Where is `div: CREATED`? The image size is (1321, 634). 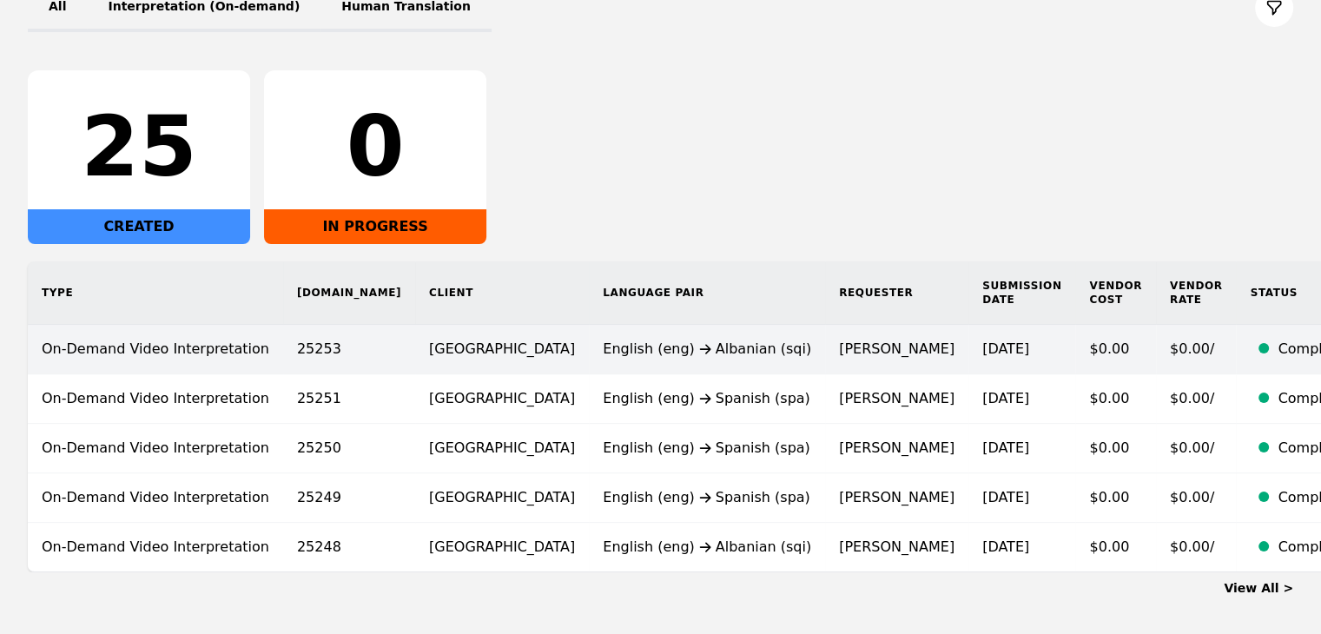 div: CREATED is located at coordinates (139, 227).